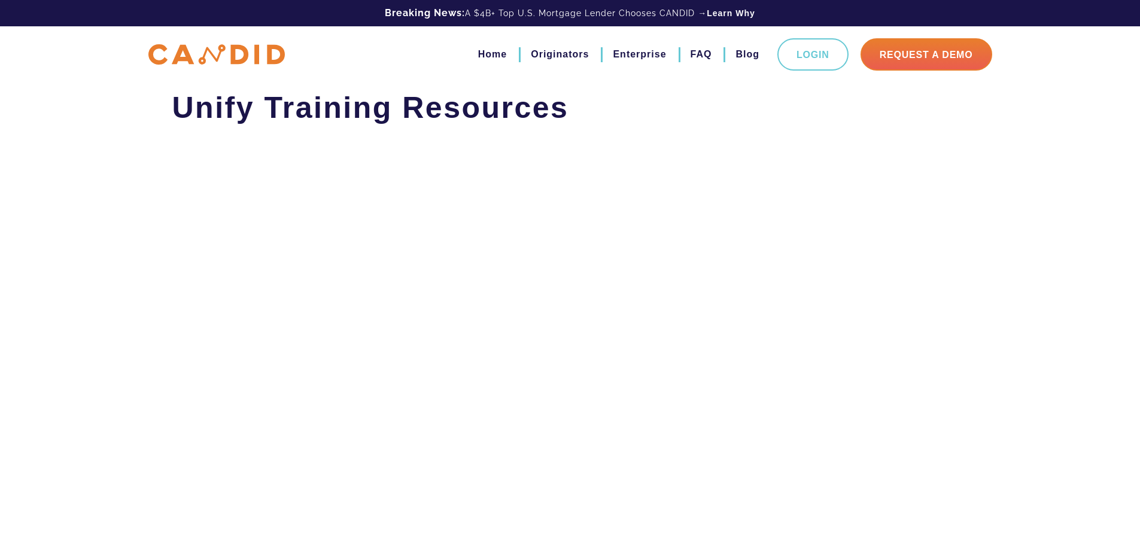 The height and width of the screenshot is (545, 1140). I want to click on a: Learn Why, so click(731, 13).